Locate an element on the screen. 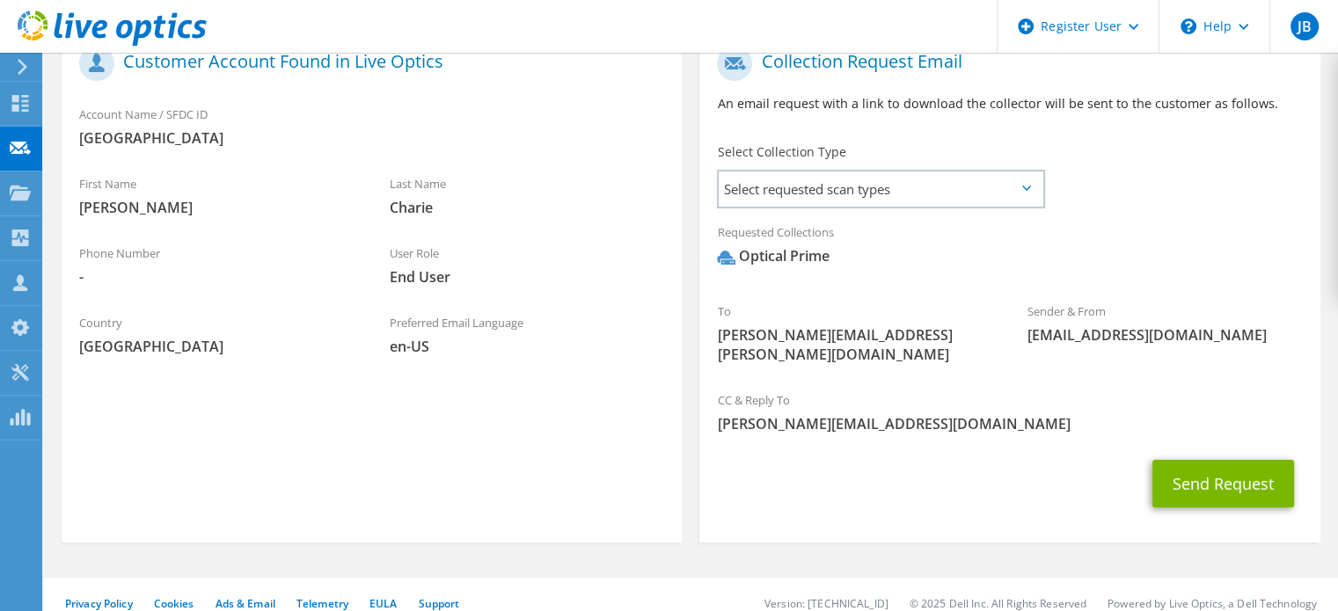  h1: Customer Account Found in Live Optics is located at coordinates (367, 63).